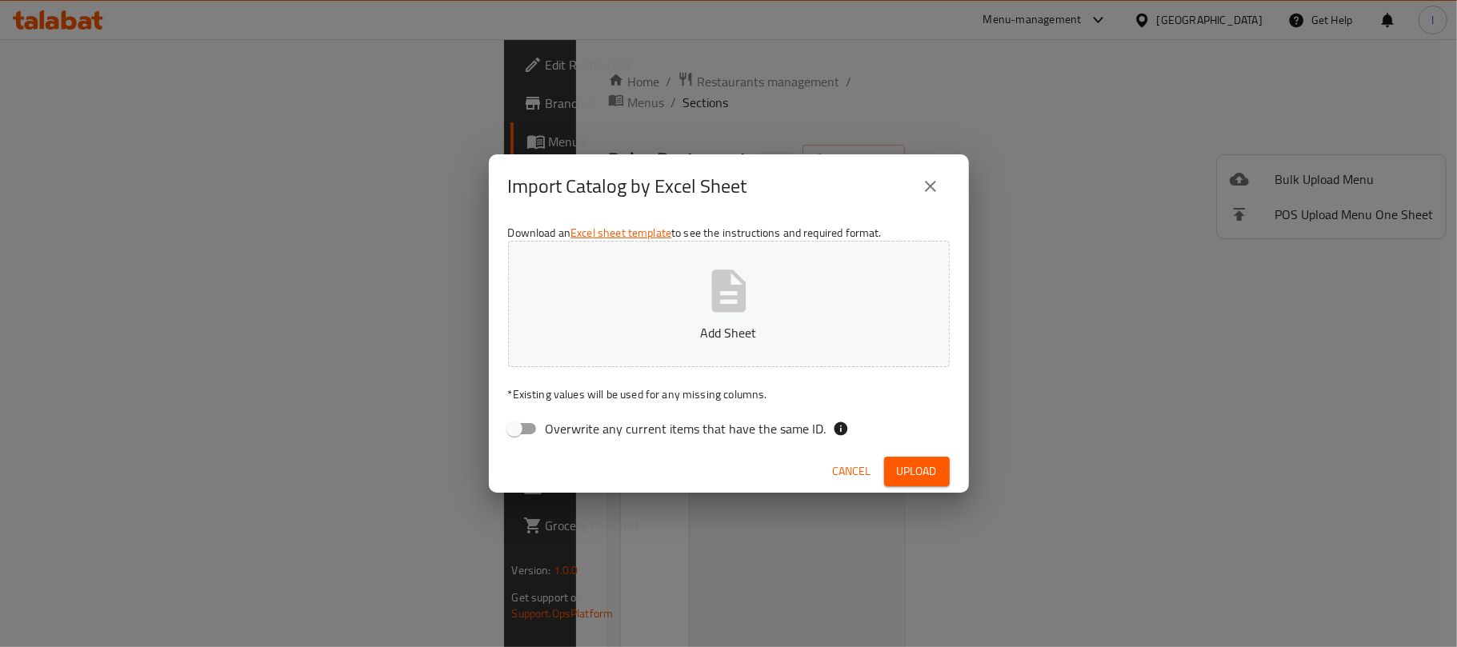  What do you see at coordinates (729, 335) in the screenshot?
I see `div: Download an to see the instructions and required format.` at bounding box center [729, 335].